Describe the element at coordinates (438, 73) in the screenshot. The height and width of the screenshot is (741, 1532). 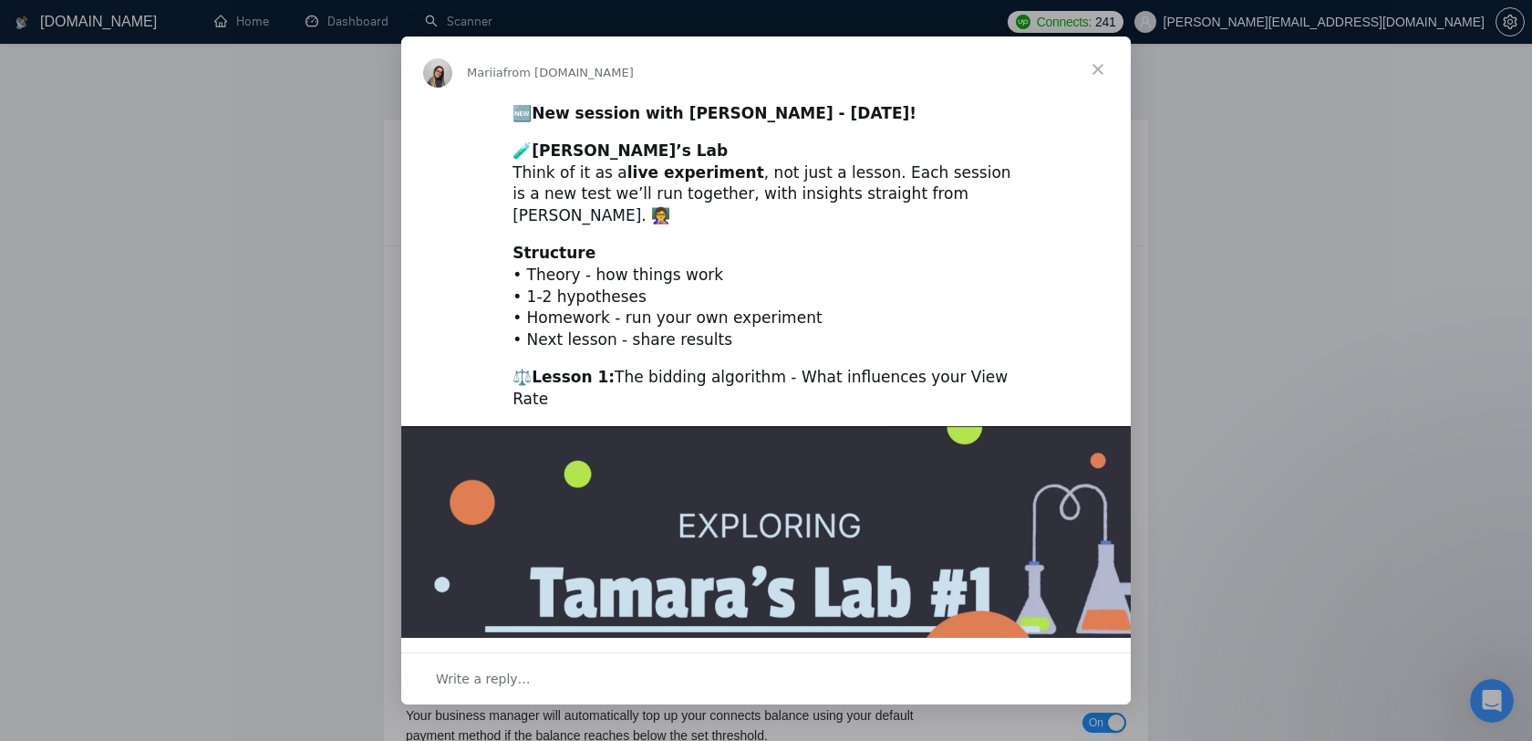
I see `img: Profile image for Mariia` at that location.